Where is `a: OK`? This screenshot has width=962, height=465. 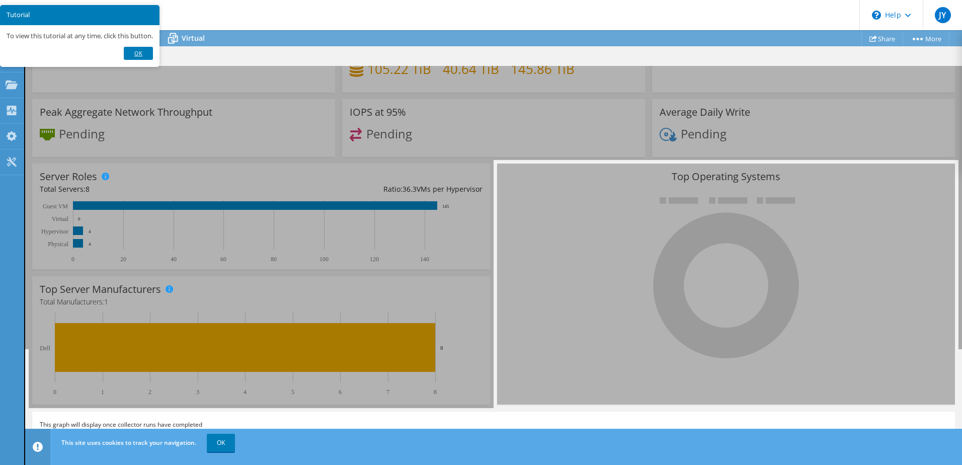 a: OK is located at coordinates (221, 443).